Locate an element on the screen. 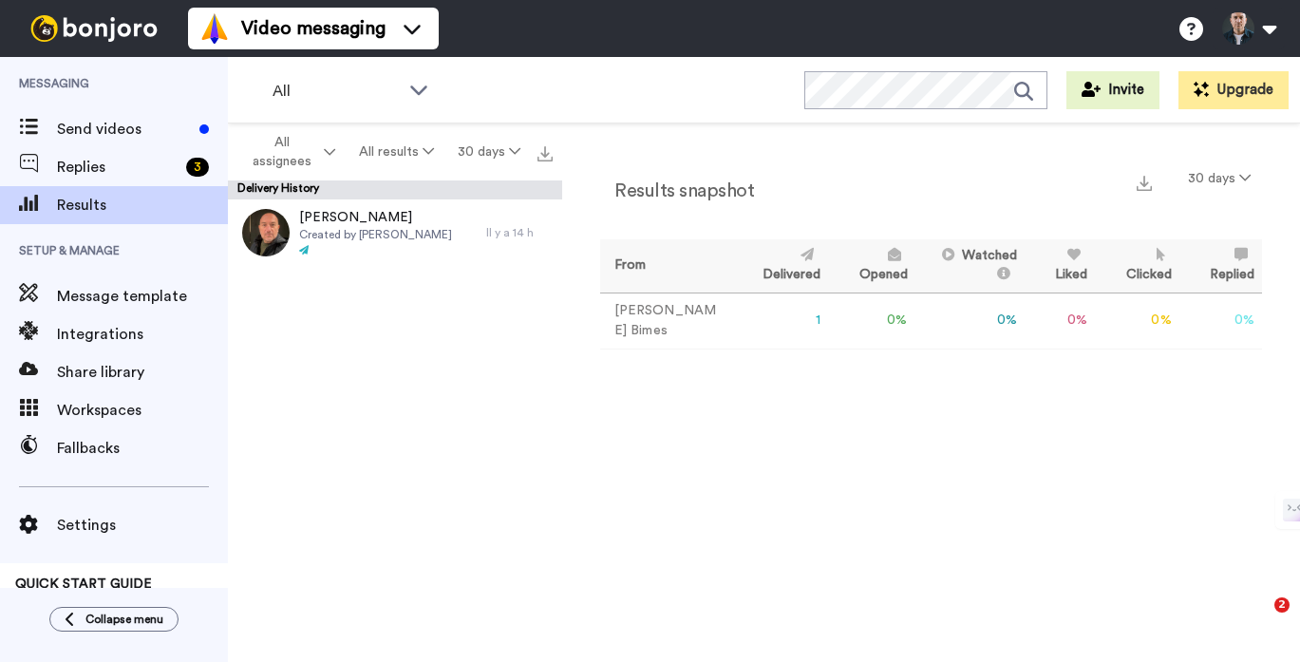 This screenshot has width=1300, height=662. th: Replied is located at coordinates (1221, 266).